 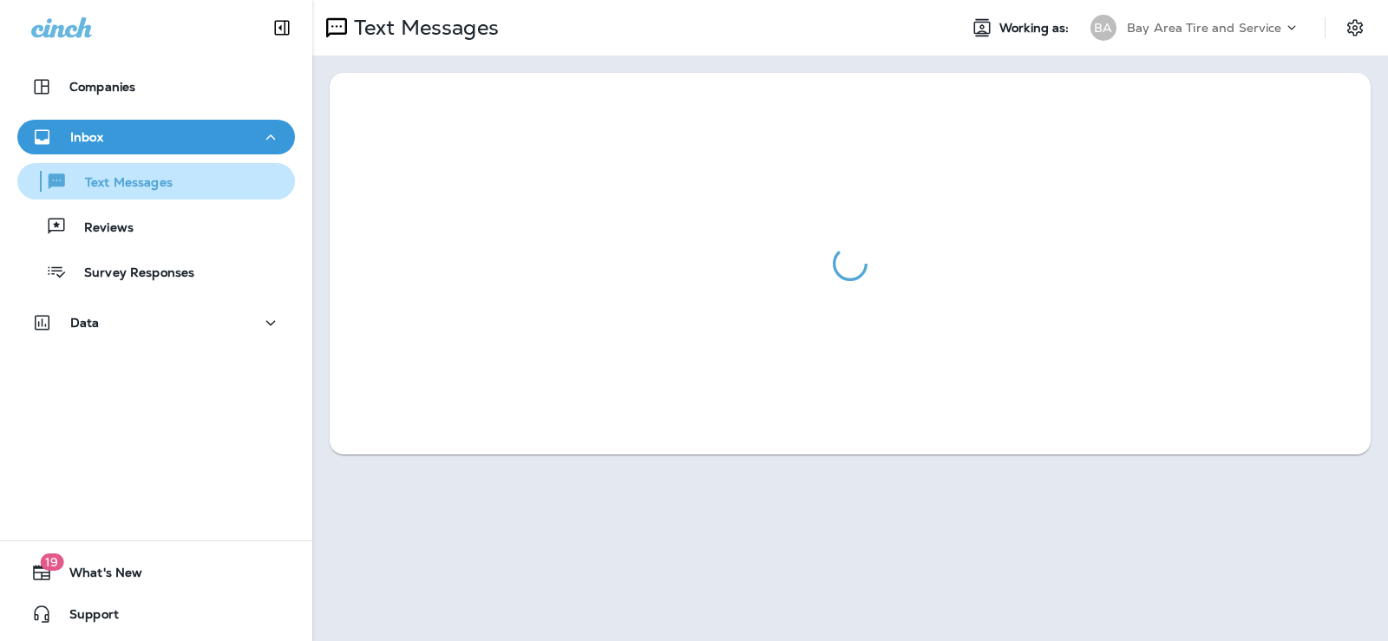 What do you see at coordinates (156, 181) in the screenshot?
I see `button: Text Messages` at bounding box center [156, 181].